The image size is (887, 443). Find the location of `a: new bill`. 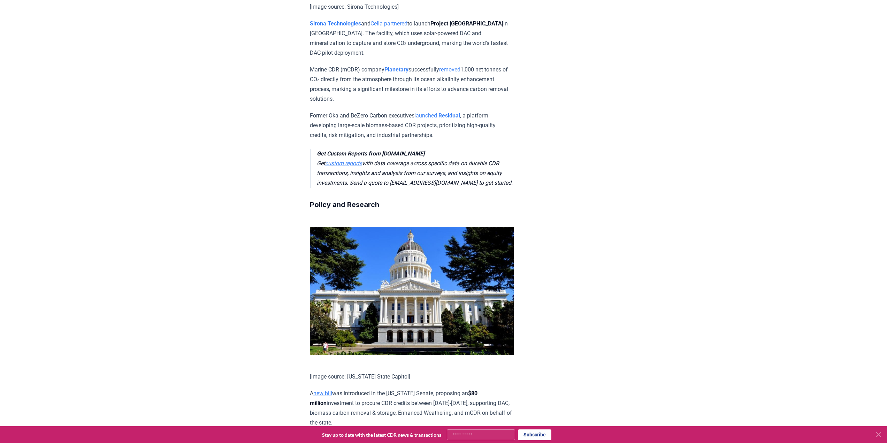

a: new bill is located at coordinates (323, 393).